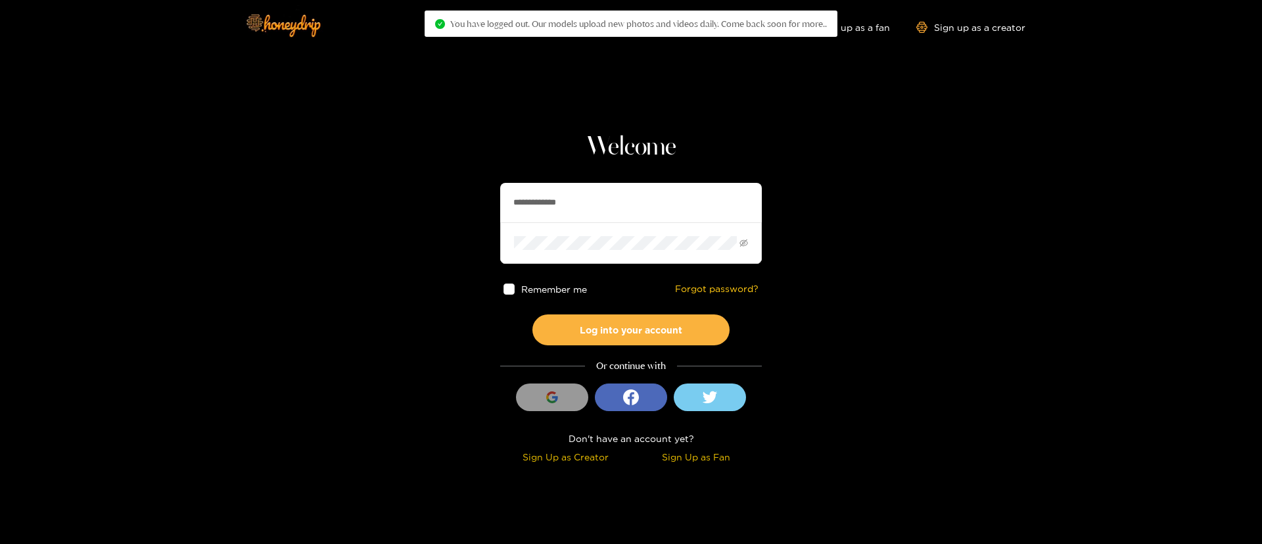 The height and width of the screenshot is (544, 1262). I want to click on div: Sign Up as Fan, so click(696, 456).